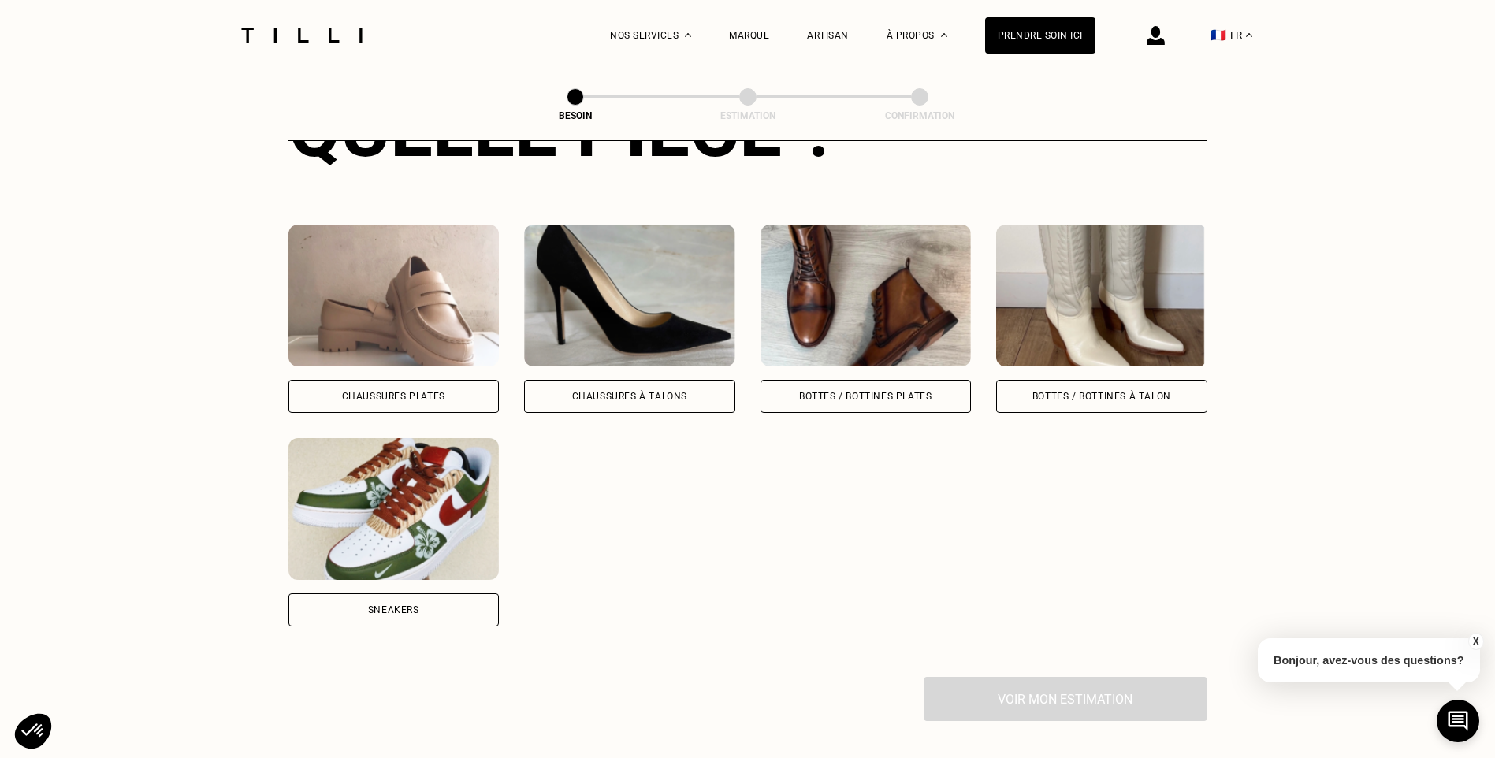  Describe the element at coordinates (302, 35) in the screenshot. I see `img: Logo du service de couturière Tilli` at that location.